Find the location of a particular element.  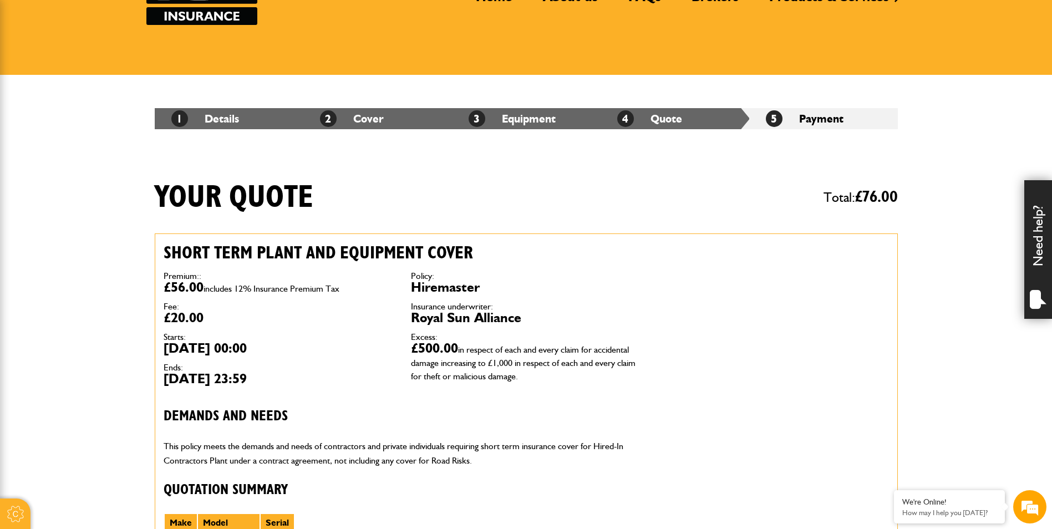

dt: Policy: is located at coordinates (526, 276).